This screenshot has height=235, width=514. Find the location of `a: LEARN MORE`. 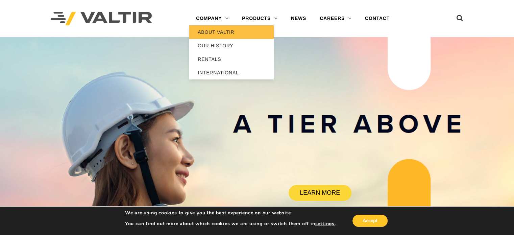

a: LEARN MORE is located at coordinates (320, 193).